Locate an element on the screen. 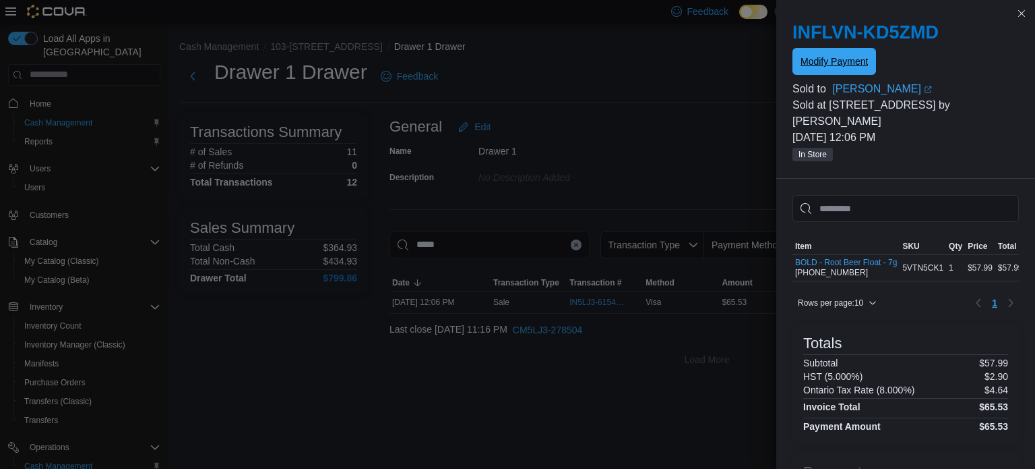  h3: Totals is located at coordinates (822, 343).